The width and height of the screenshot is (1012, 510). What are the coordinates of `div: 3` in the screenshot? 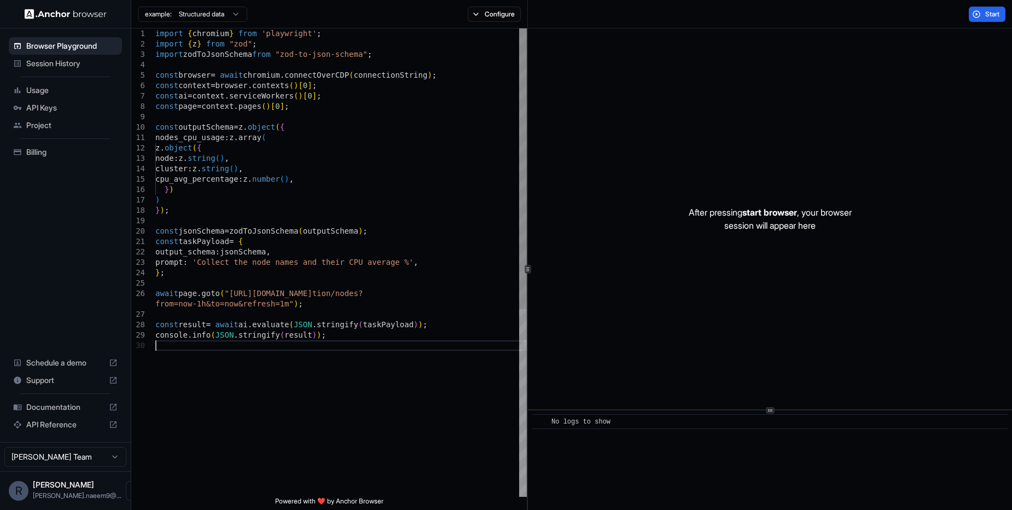 It's located at (138, 54).